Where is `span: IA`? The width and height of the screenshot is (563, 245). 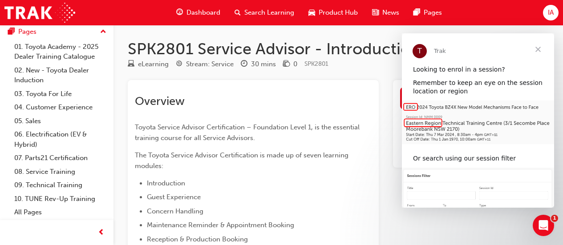
span: IA is located at coordinates (551, 12).